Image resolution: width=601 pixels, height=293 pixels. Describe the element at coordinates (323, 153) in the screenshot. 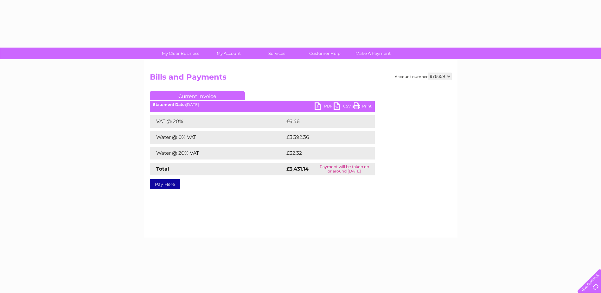

I see `td: £32.32` at that location.